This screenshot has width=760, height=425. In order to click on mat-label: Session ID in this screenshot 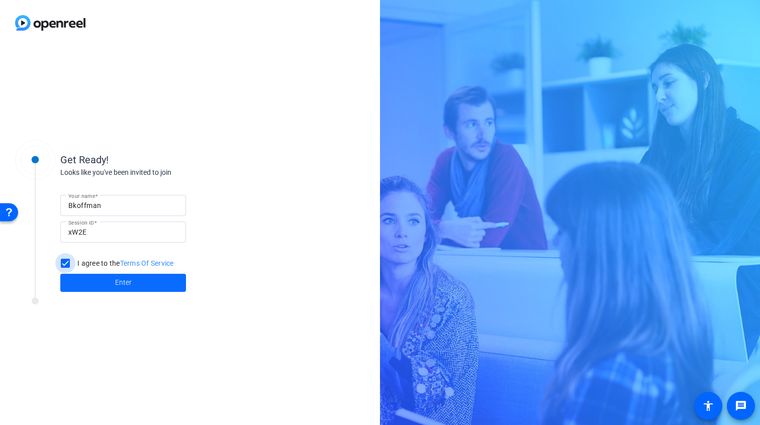, I will do `click(81, 223)`.